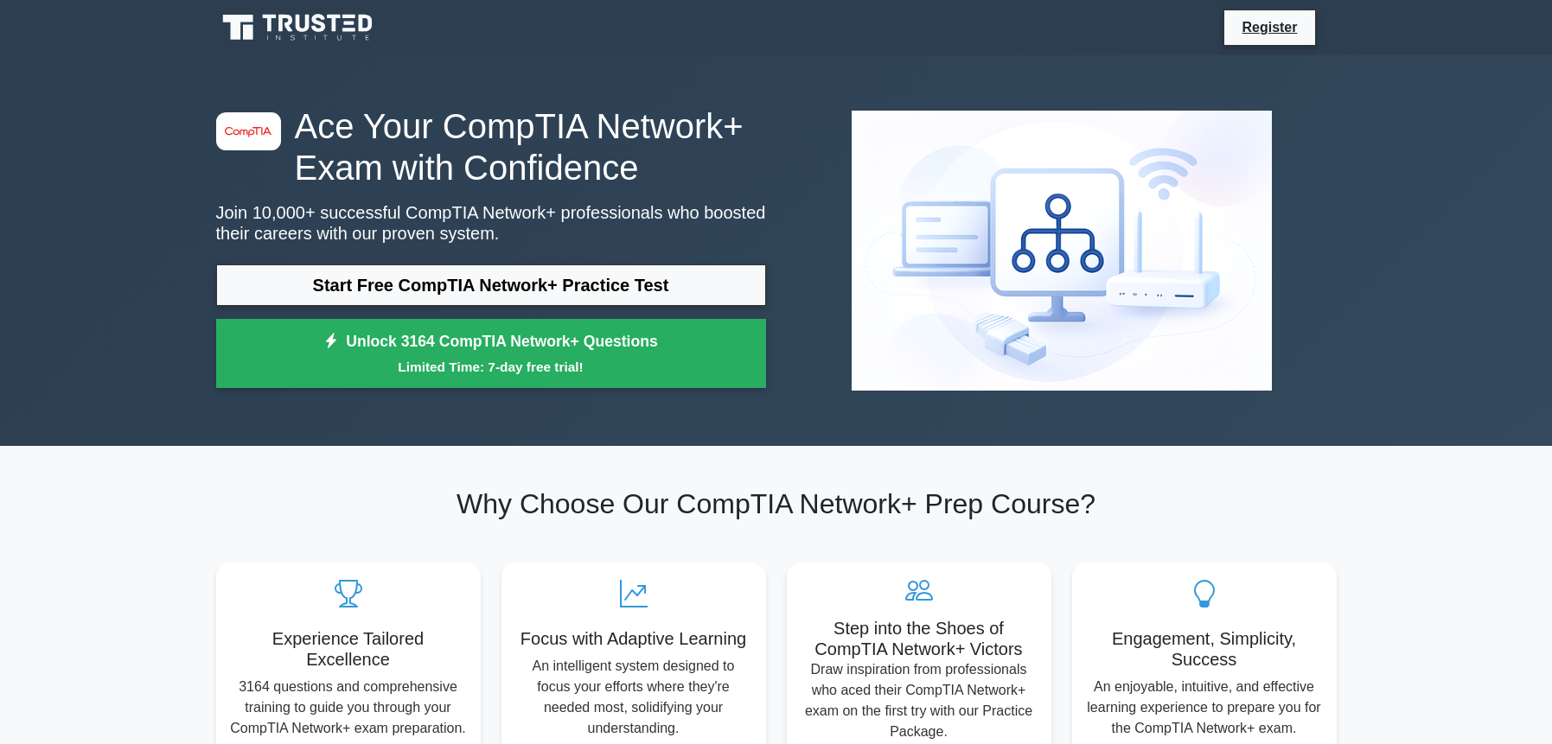  I want to click on small: Limited Time: 7-day free trial!, so click(491, 367).